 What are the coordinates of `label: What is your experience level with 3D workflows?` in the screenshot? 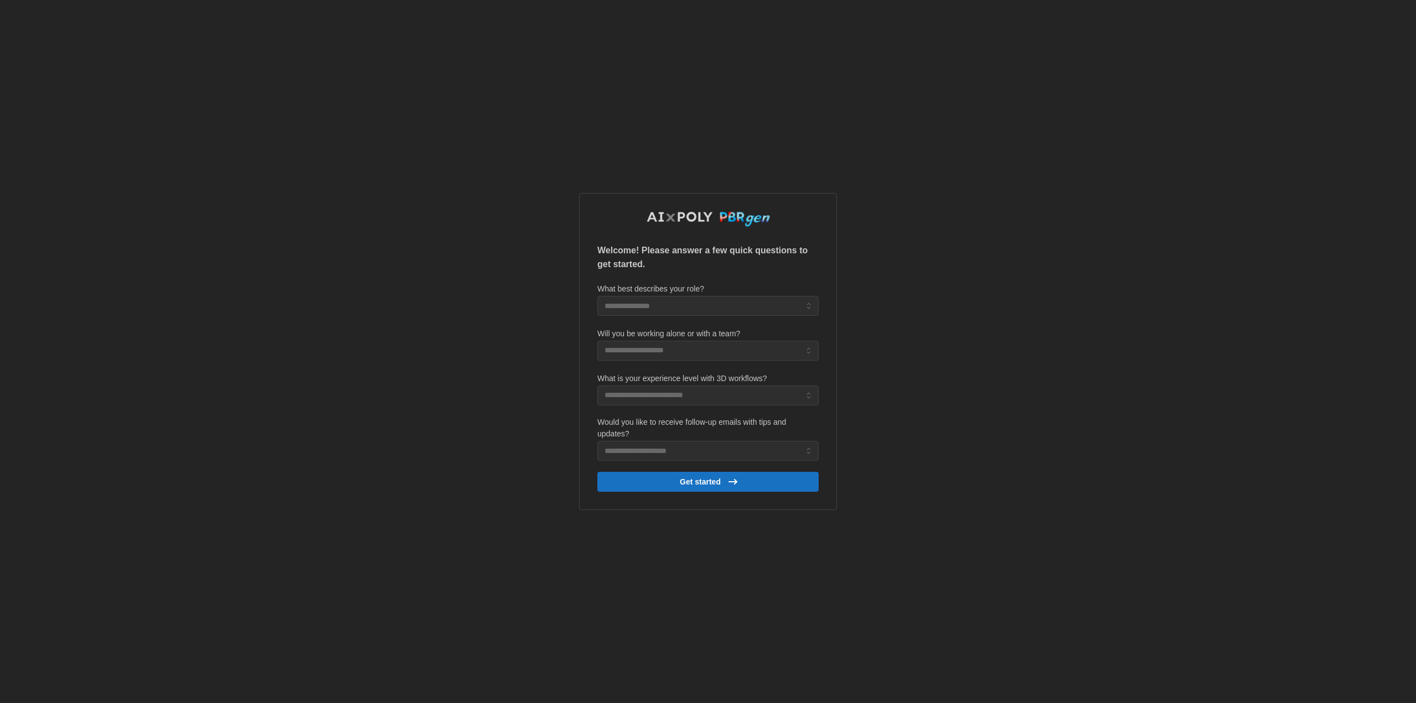 It's located at (682, 379).